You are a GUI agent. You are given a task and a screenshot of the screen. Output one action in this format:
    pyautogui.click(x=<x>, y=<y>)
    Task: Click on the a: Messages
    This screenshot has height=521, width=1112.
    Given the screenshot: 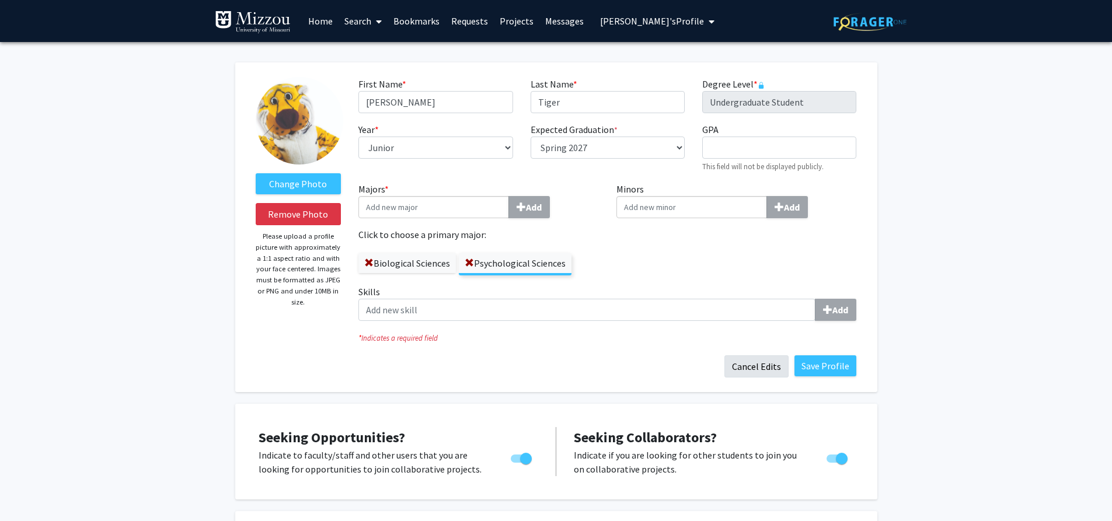 What is the action you would take?
    pyautogui.click(x=565, y=21)
    